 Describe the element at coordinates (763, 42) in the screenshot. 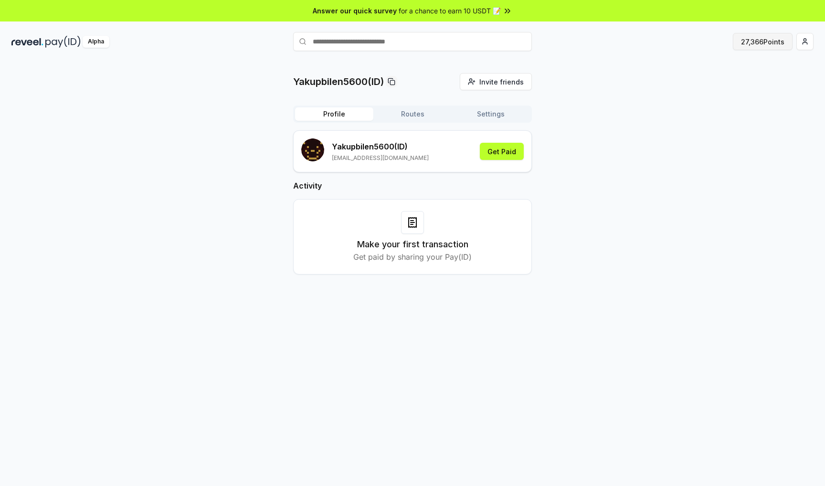

I see `button: 27,366Points` at that location.